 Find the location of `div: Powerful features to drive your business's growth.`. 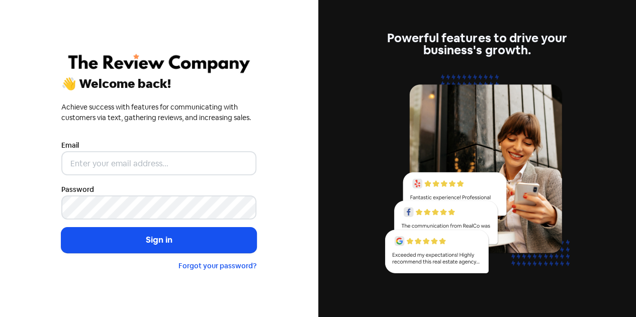

div: Powerful features to drive your business's growth. is located at coordinates (477, 44).